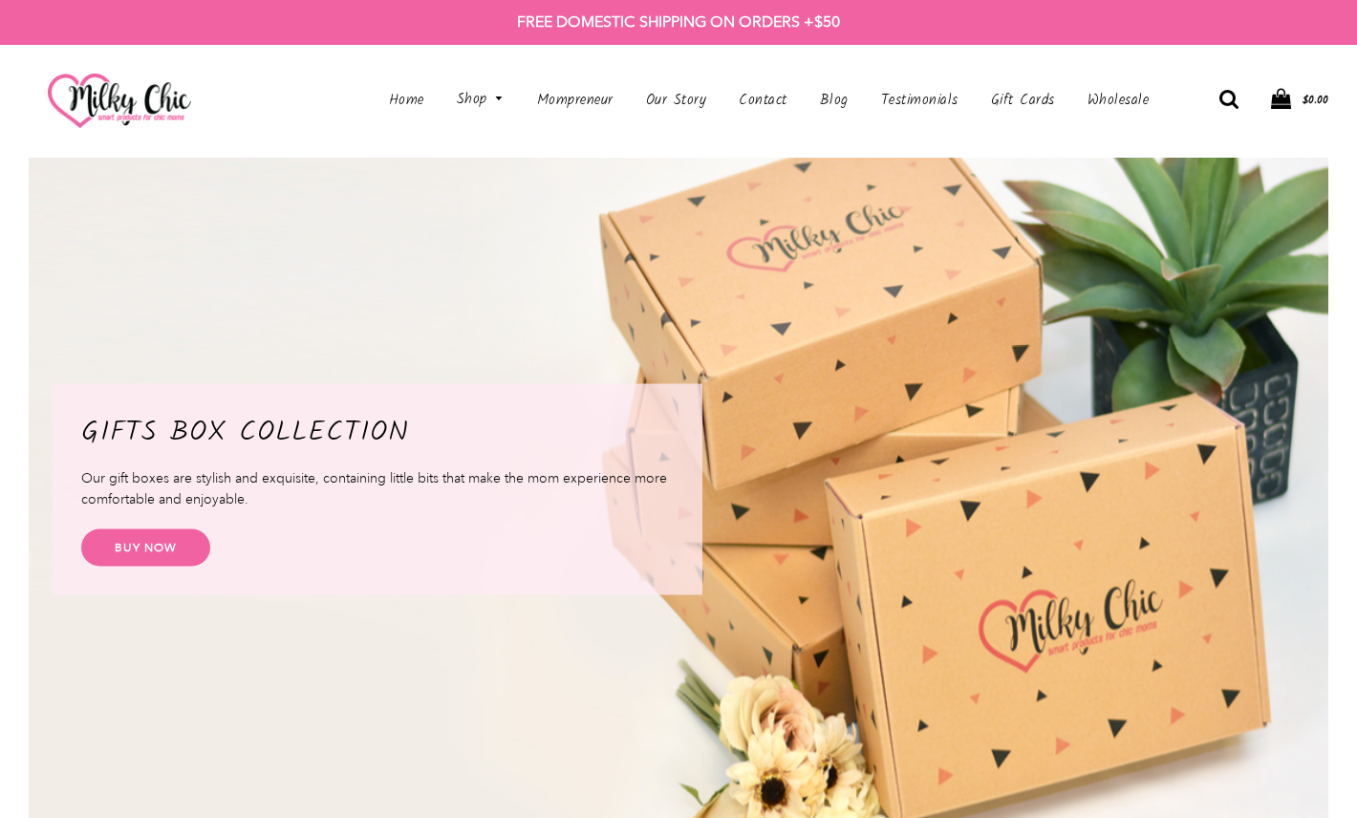 This screenshot has height=818, width=1357. Describe the element at coordinates (377, 488) in the screenshot. I see `p: Our gift boxes are stylish and exquisite, containing little bits that make the mom experience mor...` at that location.